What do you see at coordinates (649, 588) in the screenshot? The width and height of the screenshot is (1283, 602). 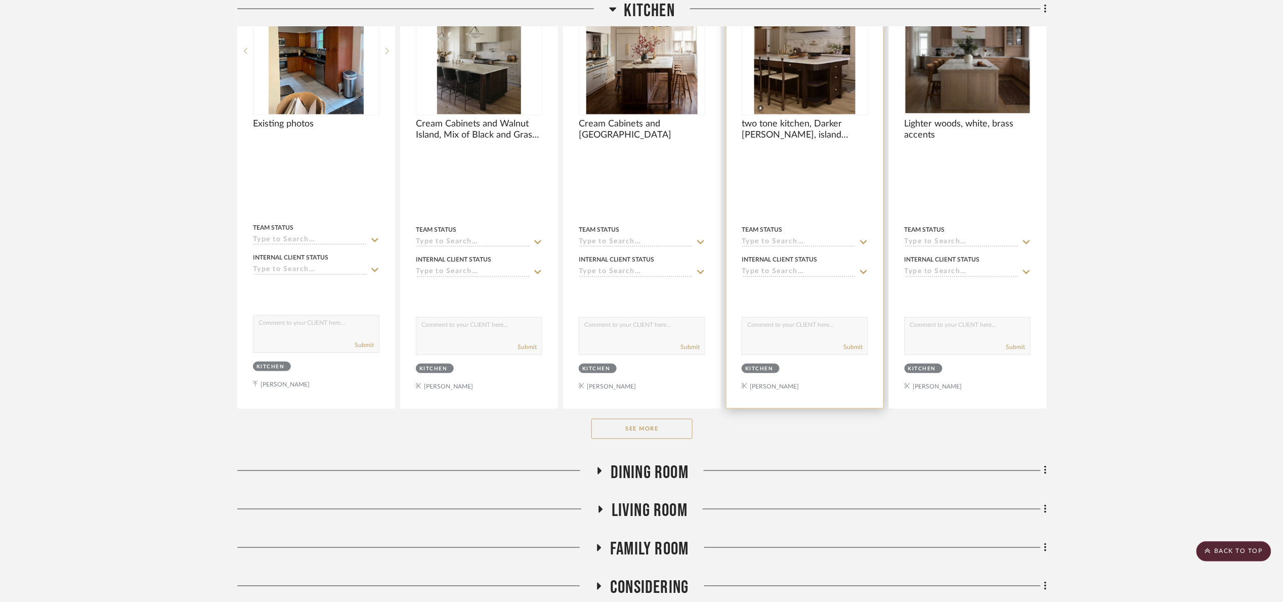 I see `span: Considering` at bounding box center [649, 588].